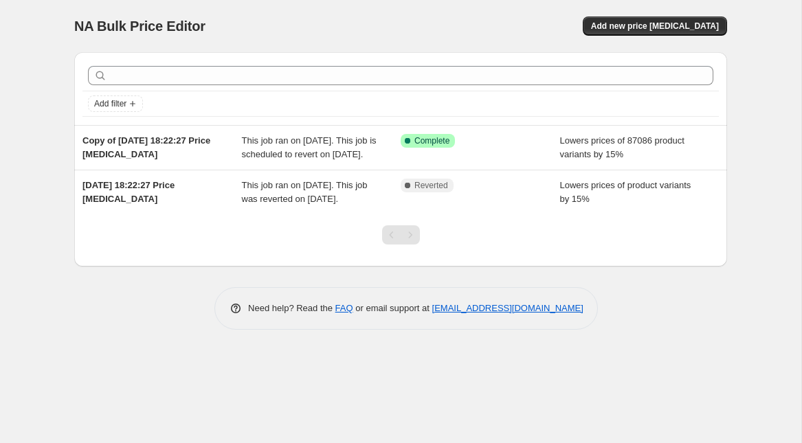 The width and height of the screenshot is (802, 443). What do you see at coordinates (392, 308) in the screenshot?
I see `span: or email support at` at bounding box center [392, 308].